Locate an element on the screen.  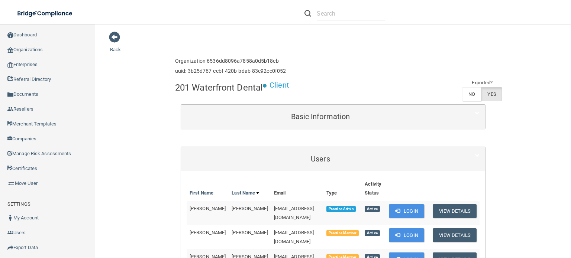
img: enterprise.0d942306.png is located at coordinates (10, 65).